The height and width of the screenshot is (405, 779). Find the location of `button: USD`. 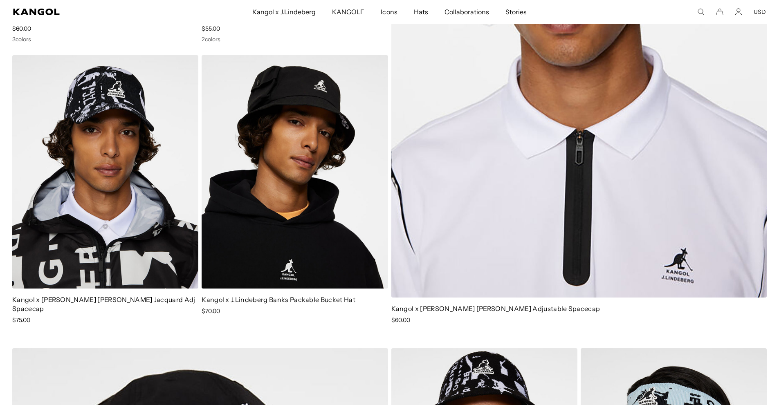

button: USD is located at coordinates (760, 12).